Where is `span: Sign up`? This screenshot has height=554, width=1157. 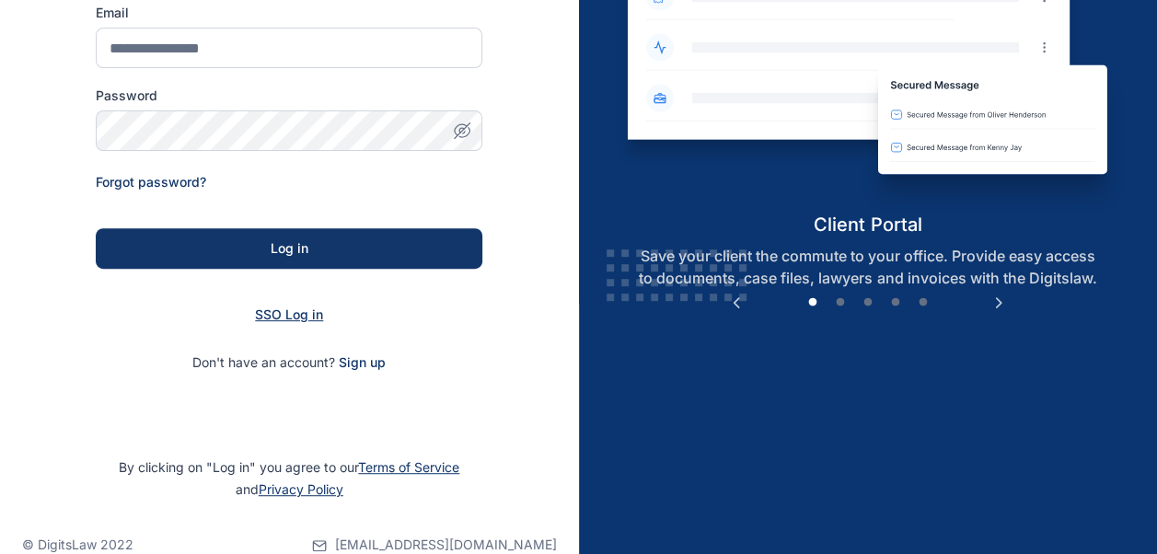 span: Sign up is located at coordinates (362, 363).